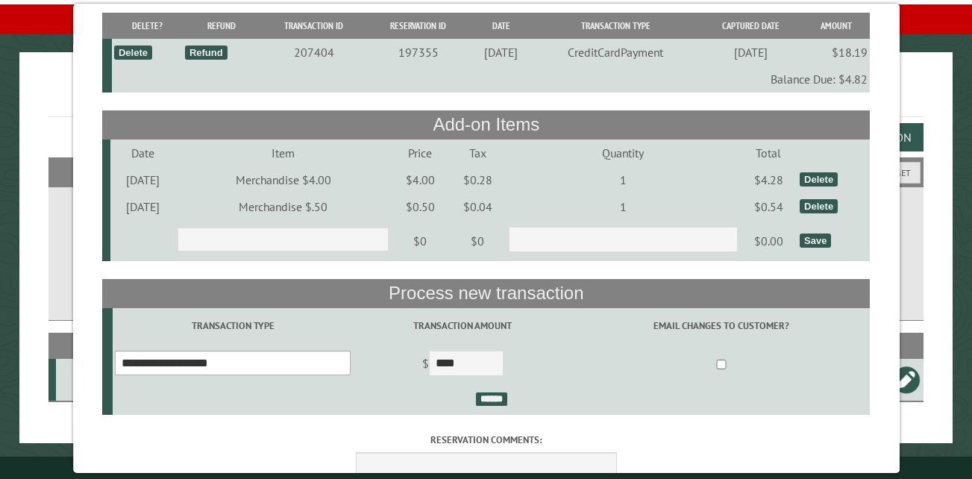 Image resolution: width=972 pixels, height=479 pixels. Describe the element at coordinates (485, 96) in the screenshot. I see `h1: Reservations` at that location.